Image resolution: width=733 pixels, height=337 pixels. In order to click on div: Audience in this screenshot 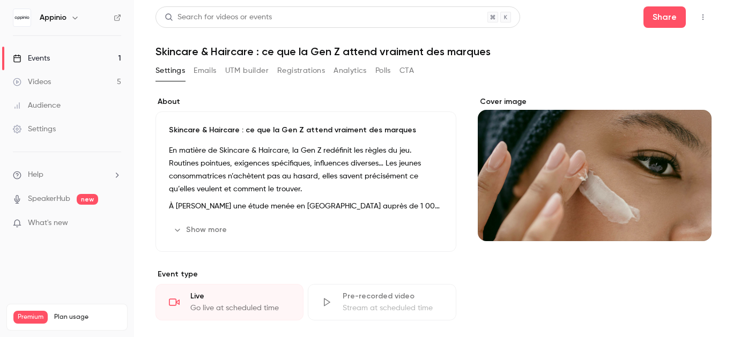, I will do `click(36, 106)`.